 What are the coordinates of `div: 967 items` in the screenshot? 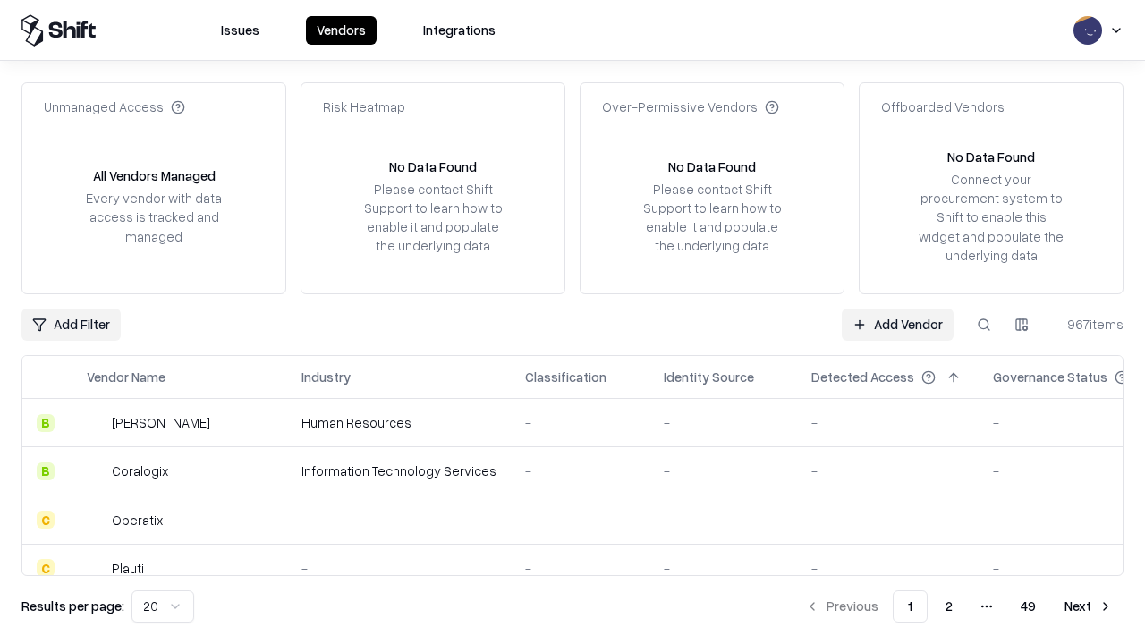 It's located at (1088, 324).